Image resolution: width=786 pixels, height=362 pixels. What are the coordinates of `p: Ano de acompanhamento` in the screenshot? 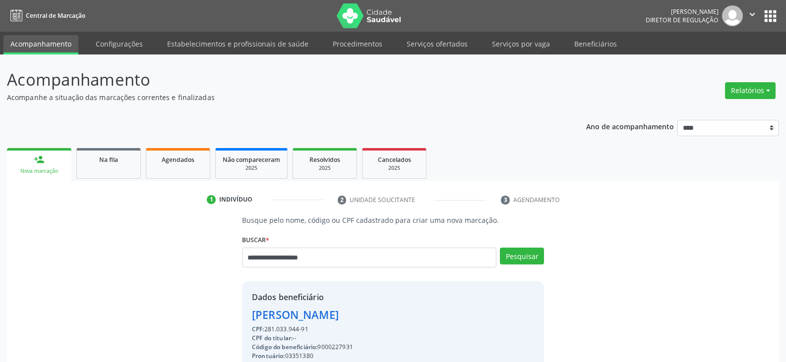 It's located at (630, 126).